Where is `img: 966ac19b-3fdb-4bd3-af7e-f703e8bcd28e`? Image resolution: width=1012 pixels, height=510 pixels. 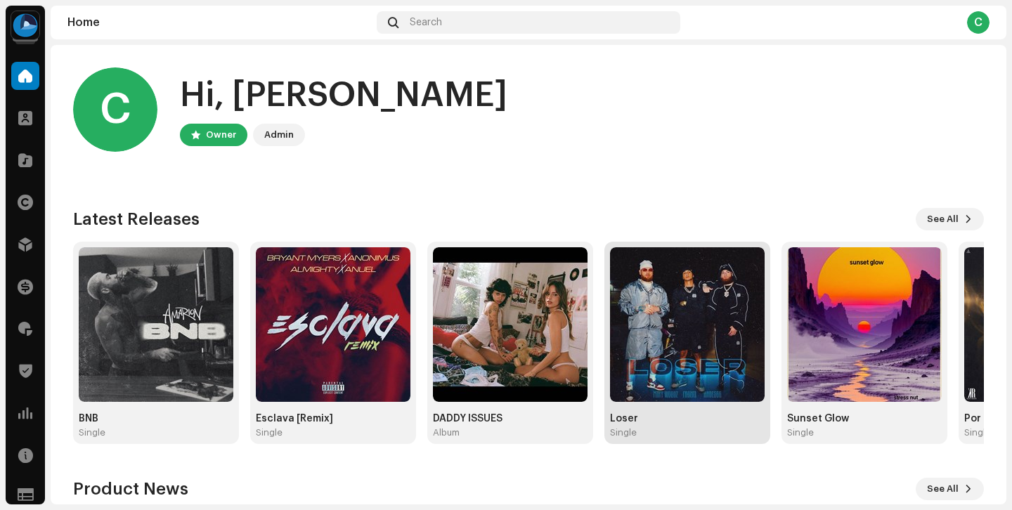 img: 966ac19b-3fdb-4bd3-af7e-f703e8bcd28e is located at coordinates (510, 325).